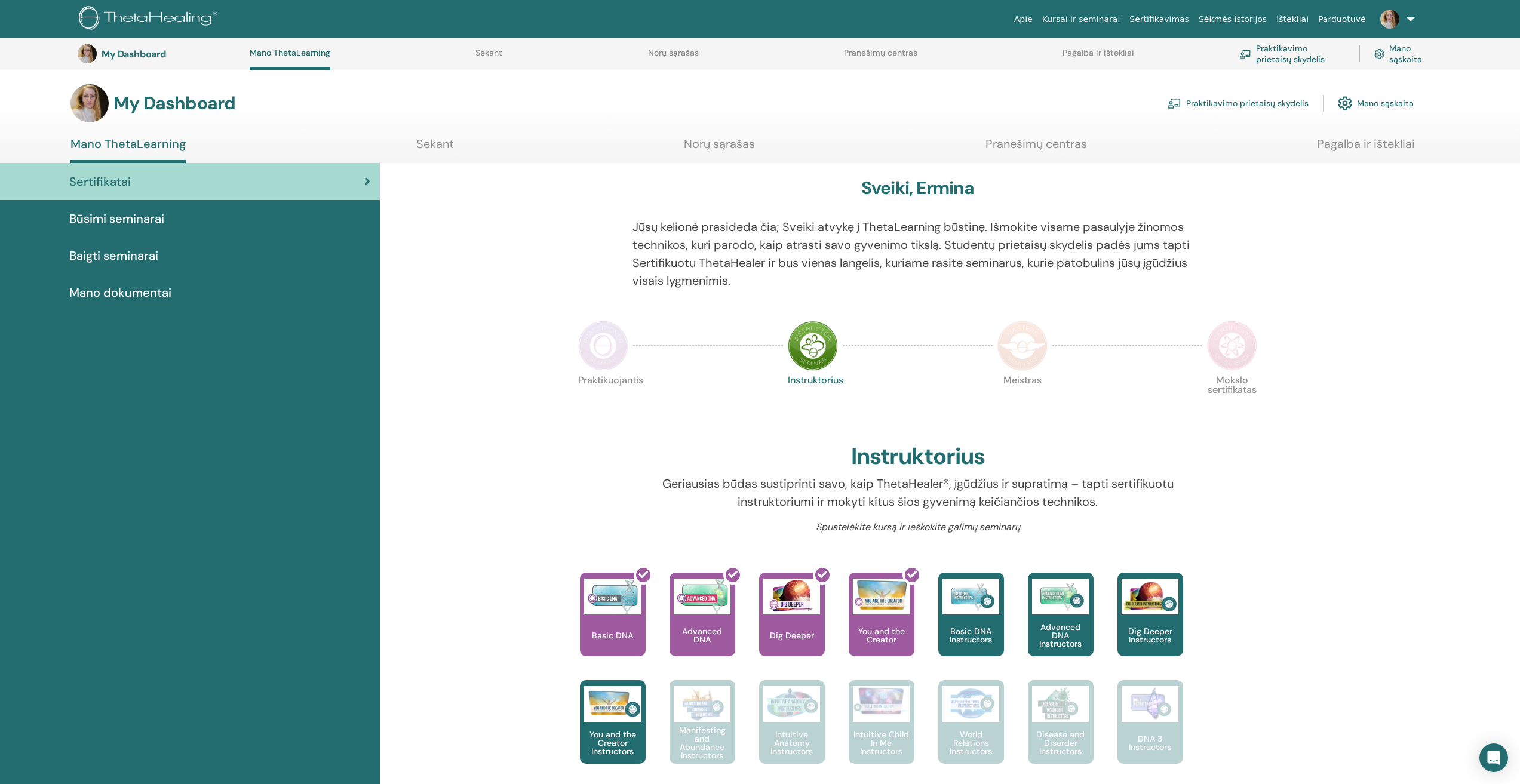  What do you see at coordinates (1022, 401) in the screenshot?
I see `p: Meistras` at bounding box center [1022, 401].